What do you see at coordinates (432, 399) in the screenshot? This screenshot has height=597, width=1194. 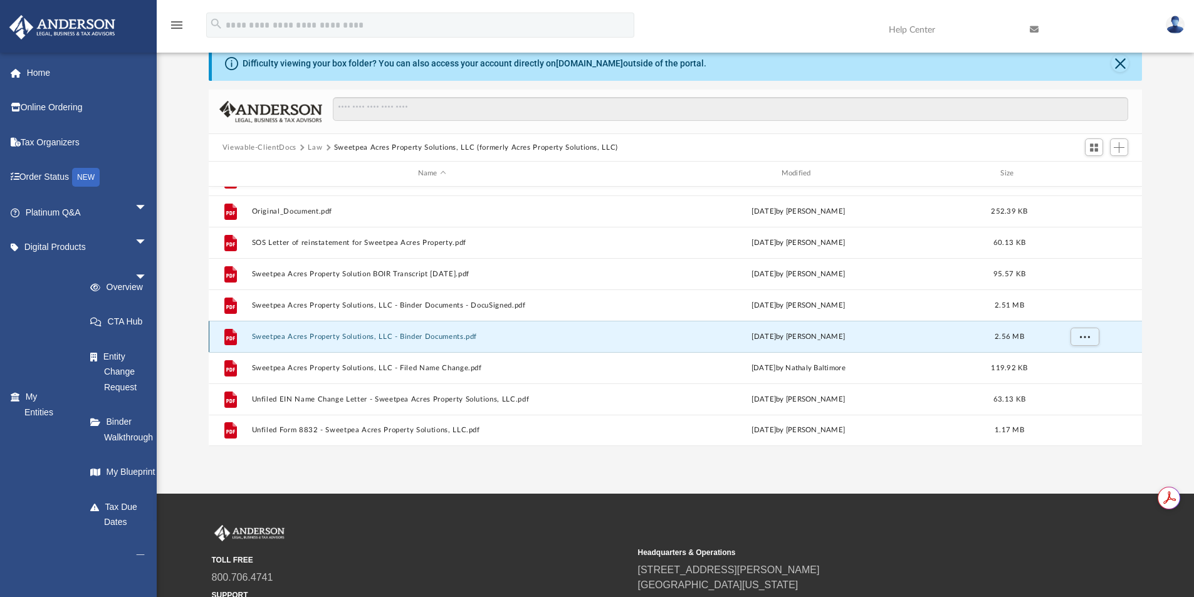 I see `button: Unfiled EIN Name Change Letter - Sweetpea Acres Property Solutions, LLC.pdf` at bounding box center [432, 399].